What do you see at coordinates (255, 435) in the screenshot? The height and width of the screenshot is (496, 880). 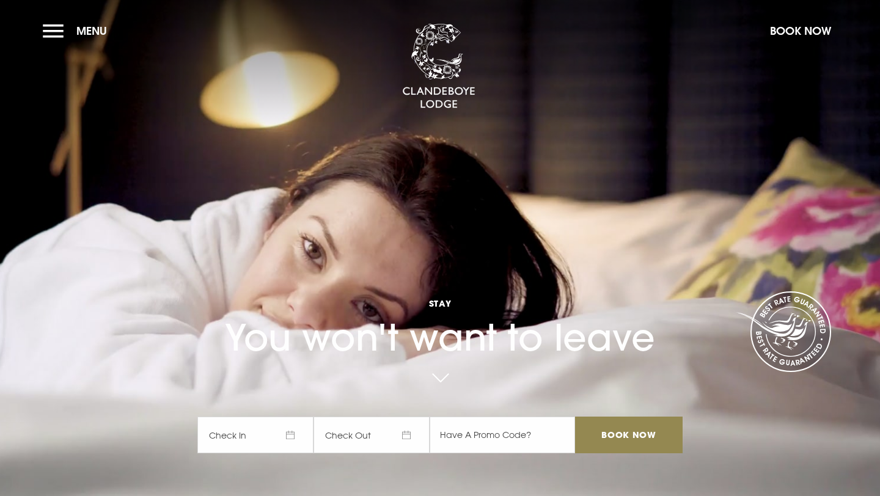 I see `span: Check In` at bounding box center [255, 435].